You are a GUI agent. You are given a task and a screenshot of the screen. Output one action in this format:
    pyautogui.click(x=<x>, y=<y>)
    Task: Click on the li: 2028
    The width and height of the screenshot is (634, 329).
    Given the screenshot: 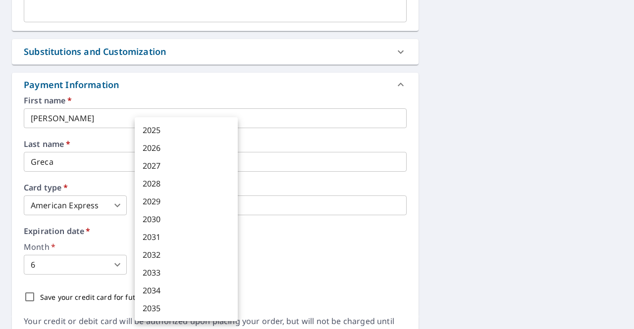 What is the action you would take?
    pyautogui.click(x=186, y=184)
    